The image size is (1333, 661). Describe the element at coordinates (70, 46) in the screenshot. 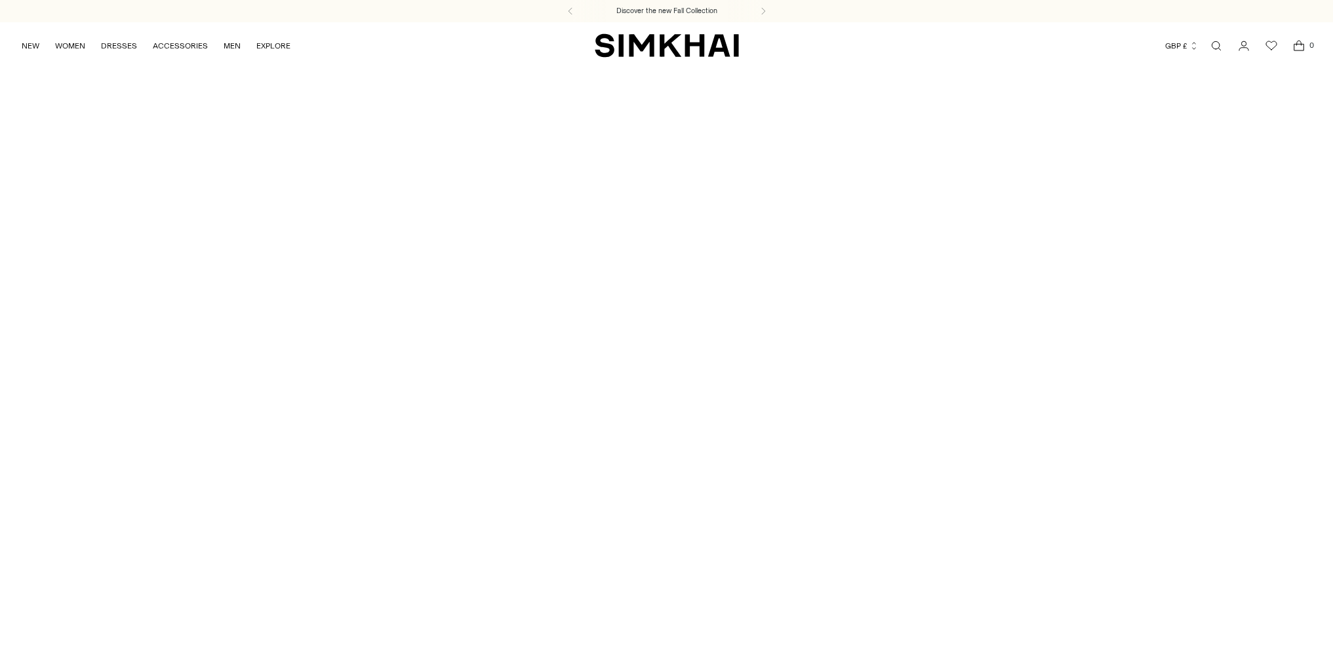

I see `a: WOMEN` at that location.